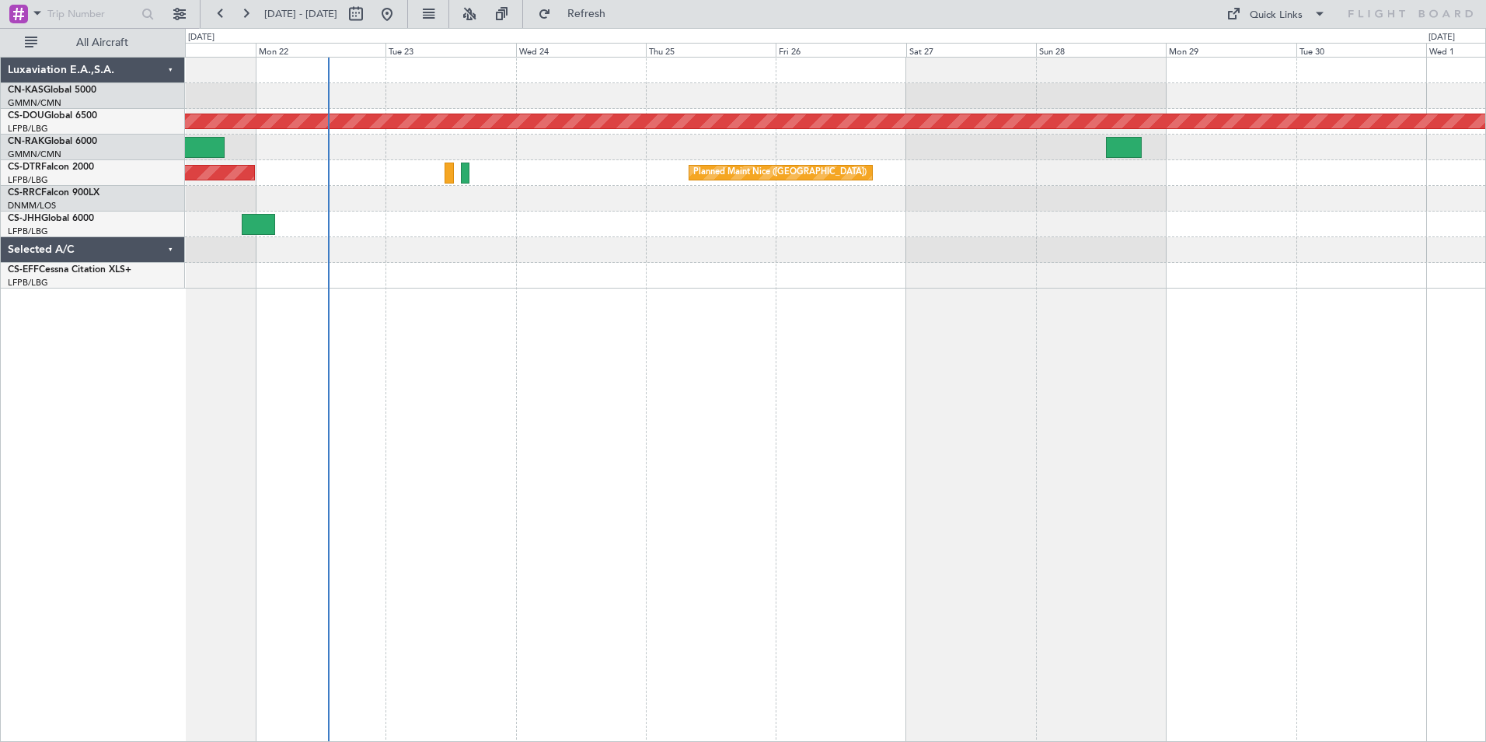  What do you see at coordinates (26, 141) in the screenshot?
I see `span: CN-RAK` at bounding box center [26, 141].